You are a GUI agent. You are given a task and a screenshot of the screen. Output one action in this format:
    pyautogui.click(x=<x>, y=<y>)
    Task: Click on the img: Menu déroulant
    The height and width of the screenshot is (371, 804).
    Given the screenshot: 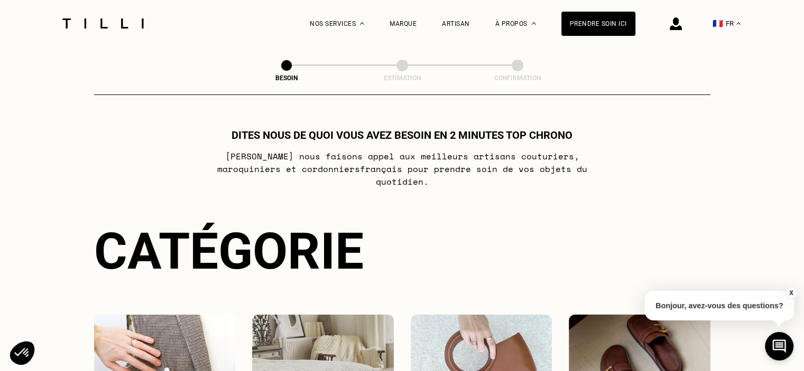 What is the action you would take?
    pyautogui.click(x=362, y=23)
    